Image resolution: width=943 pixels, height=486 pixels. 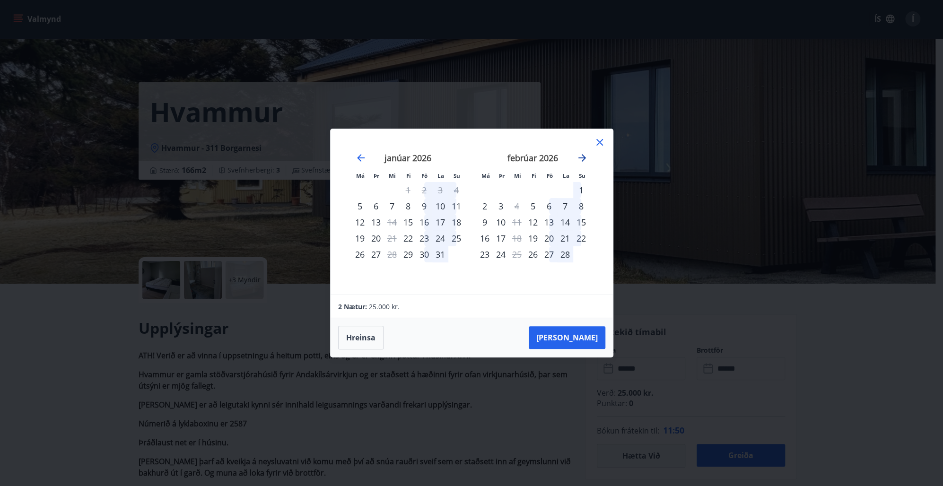 I want to click on div: 5, so click(x=360, y=206).